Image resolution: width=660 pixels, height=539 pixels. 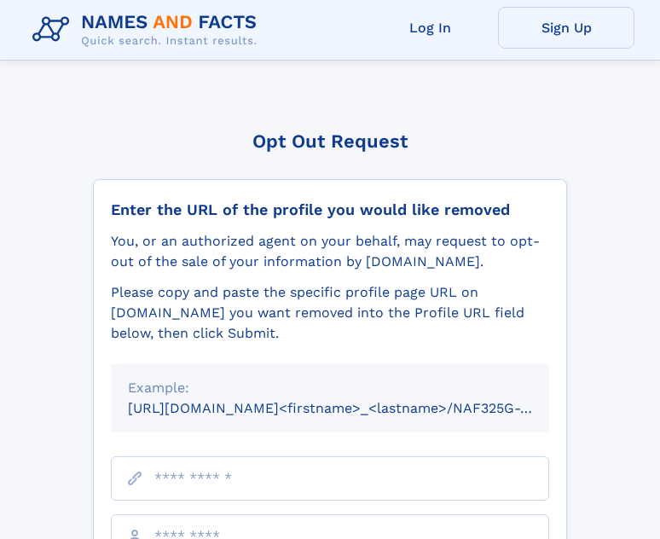 What do you see at coordinates (430, 27) in the screenshot?
I see `a: Log In` at bounding box center [430, 27].